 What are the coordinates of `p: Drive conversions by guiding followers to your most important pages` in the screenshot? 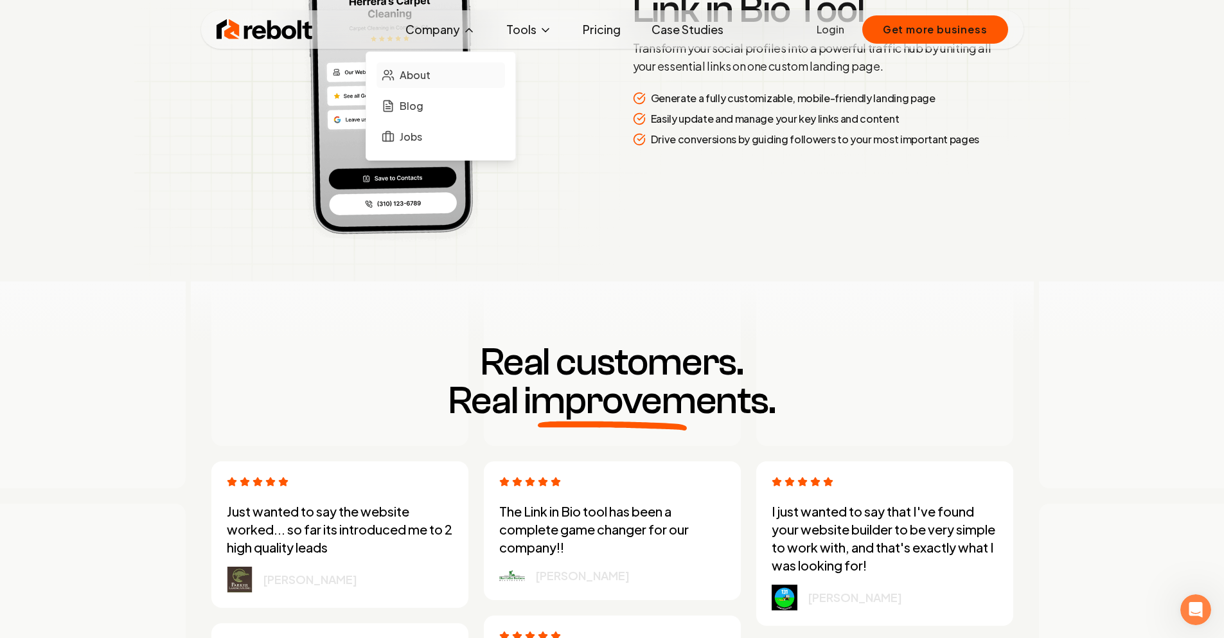 It's located at (815, 139).